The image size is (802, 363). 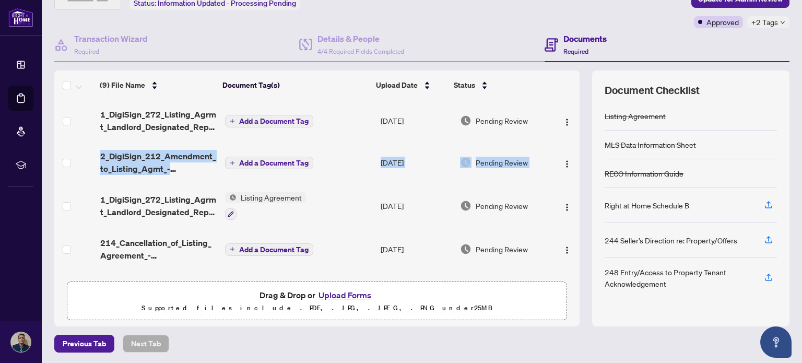 I want to click on span: 2_DigiSign_212_Amendment_to_Listing_Agmt_-_Authority_to_Offer_for_Lease_-_Price_-_B_-_PropTx-[PER..., so click(x=158, y=162).